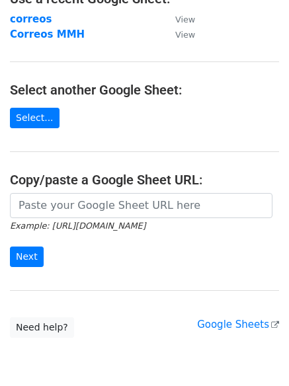 This screenshot has width=289, height=386. I want to click on strong: Correos MMH, so click(47, 34).